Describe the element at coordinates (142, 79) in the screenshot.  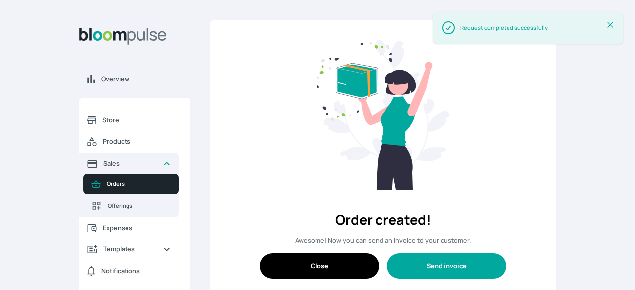
I see `span: Overview` at that location.